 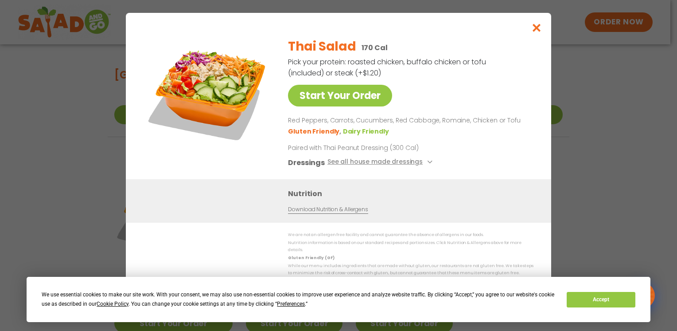 What do you see at coordinates (306, 162) in the screenshot?
I see `h3: Dressings` at bounding box center [306, 162].